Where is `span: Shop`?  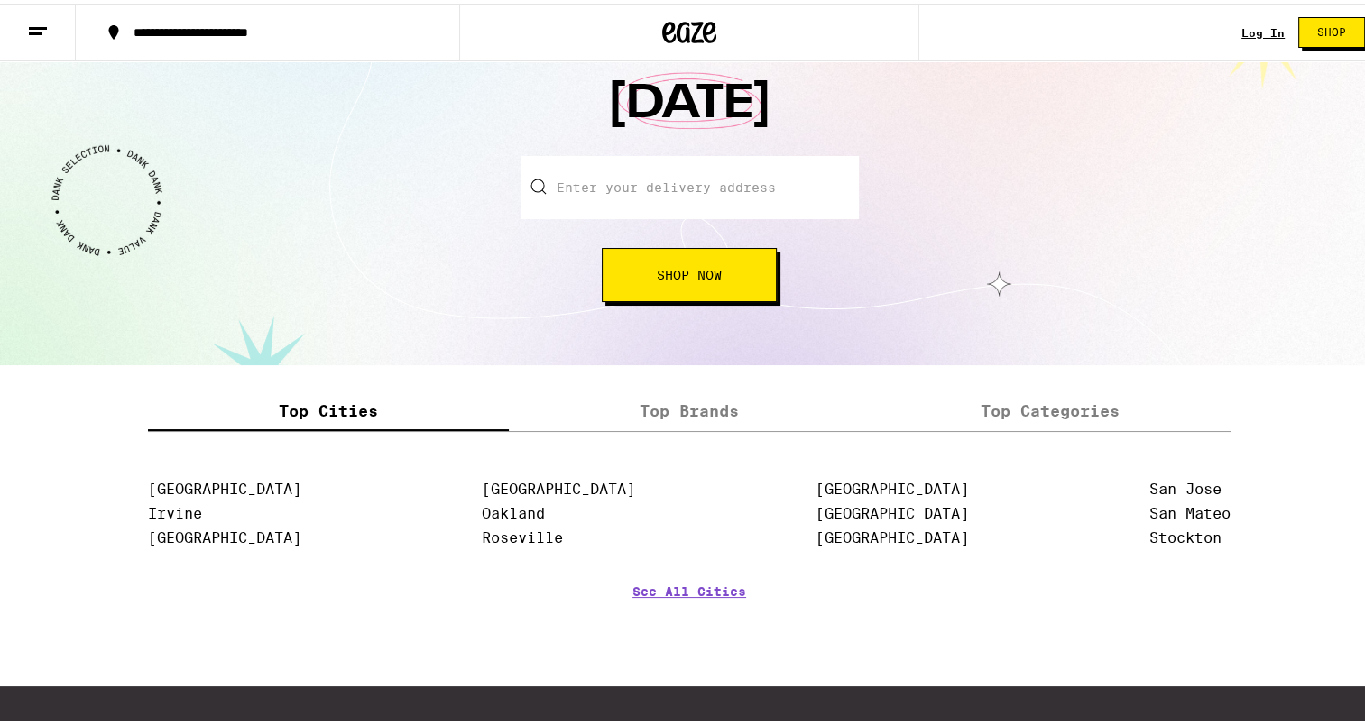
span: Shop is located at coordinates (1331, 29).